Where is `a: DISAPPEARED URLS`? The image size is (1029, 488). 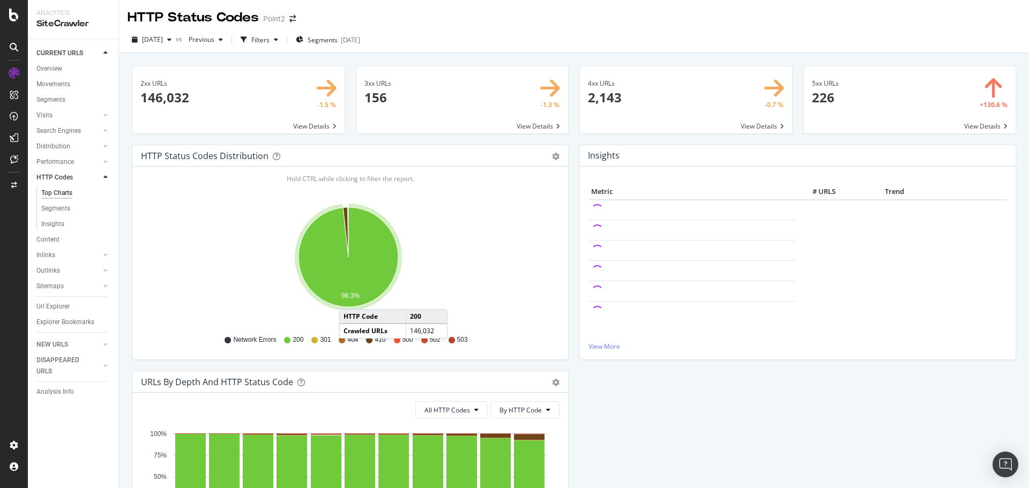 a: DISAPPEARED URLS is located at coordinates (68, 366).